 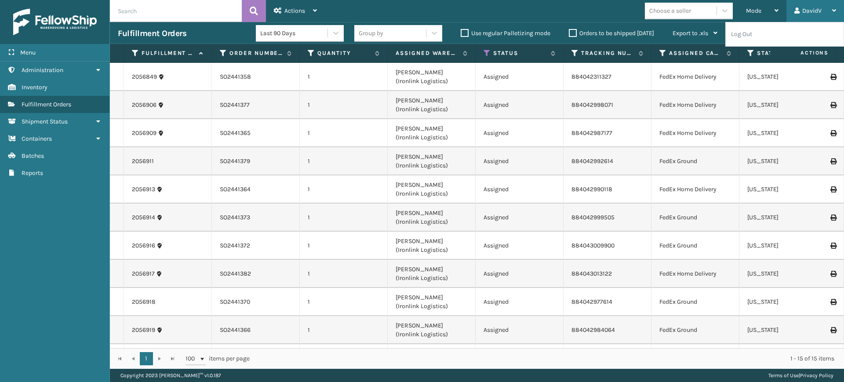 What do you see at coordinates (784, 34) in the screenshot?
I see `li: Log Out` at bounding box center [784, 34].